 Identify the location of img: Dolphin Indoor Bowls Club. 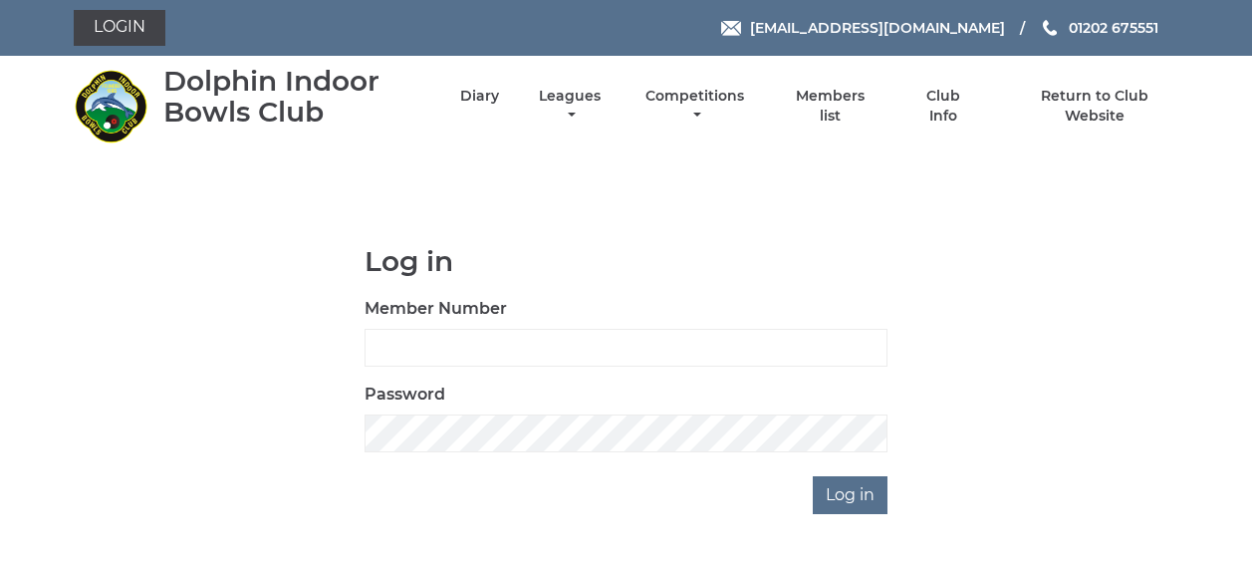
(111, 106).